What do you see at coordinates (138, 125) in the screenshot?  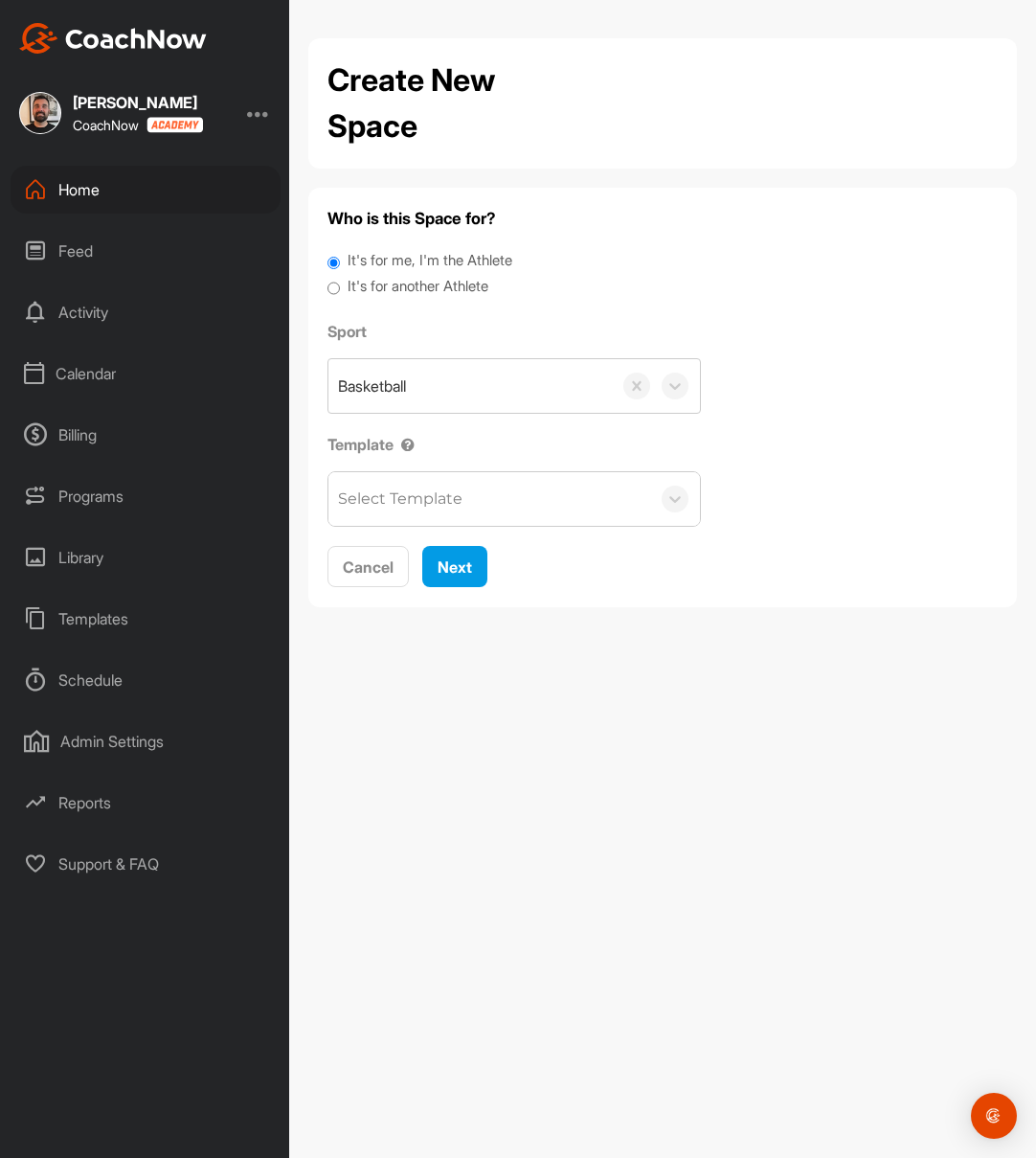 I see `div: CoachNow` at bounding box center [138, 125].